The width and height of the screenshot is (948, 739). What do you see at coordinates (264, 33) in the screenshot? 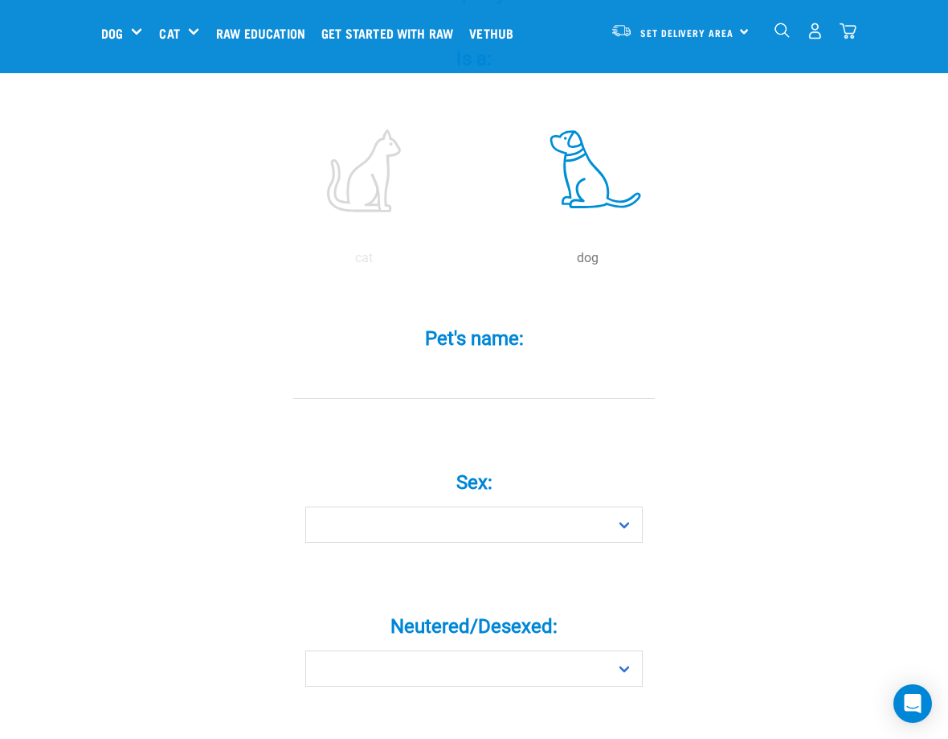
I see `a: Raw Education` at bounding box center [264, 33].